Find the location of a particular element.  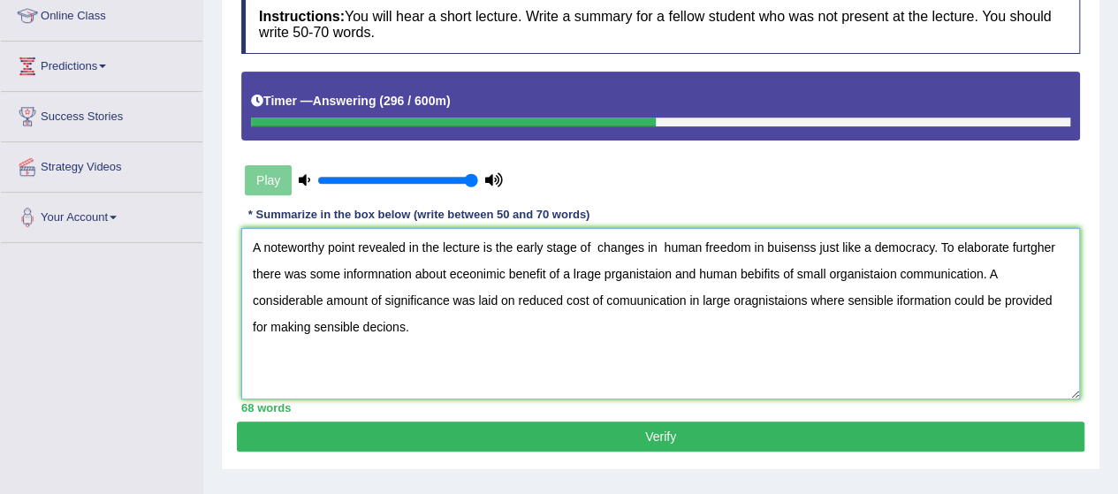

b: Answering is located at coordinates (345, 101).